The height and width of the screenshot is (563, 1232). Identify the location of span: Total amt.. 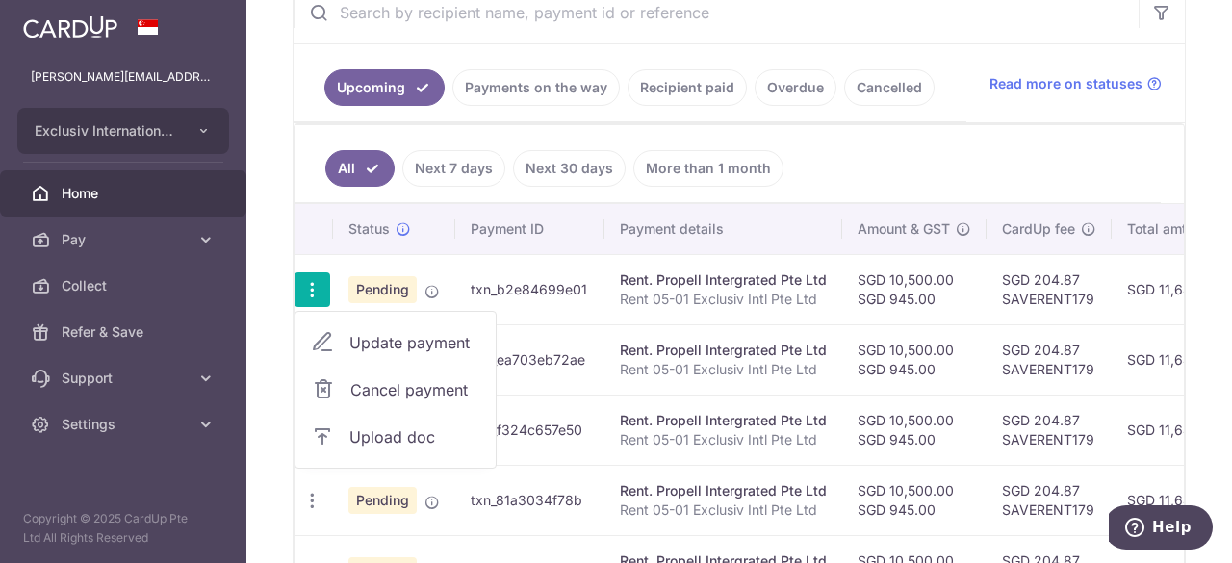
(1158, 229).